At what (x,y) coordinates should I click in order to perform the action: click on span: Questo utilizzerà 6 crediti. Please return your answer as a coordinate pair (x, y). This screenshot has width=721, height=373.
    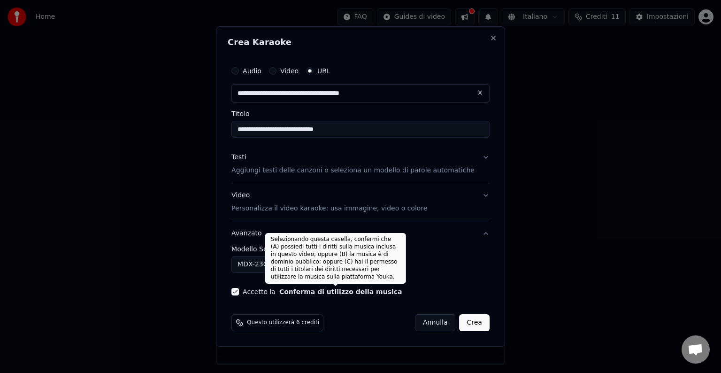
    Looking at the image, I should click on (283, 322).